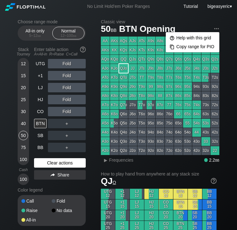 The height and width of the screenshot is (230, 237). I want to click on div: J9o, so click(133, 87).